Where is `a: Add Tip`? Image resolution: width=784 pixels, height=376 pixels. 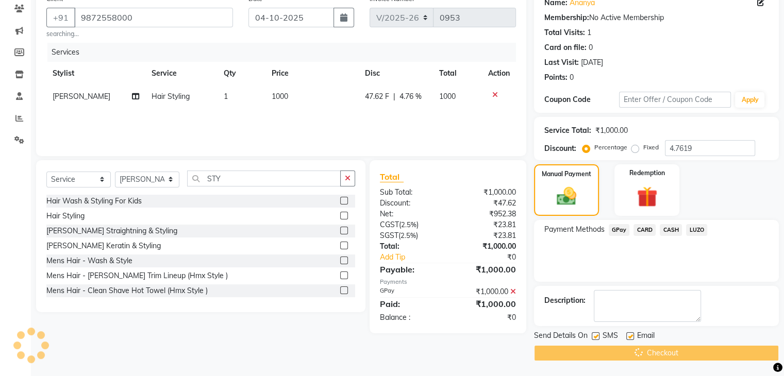 a: Add Tip is located at coordinates (416, 257).